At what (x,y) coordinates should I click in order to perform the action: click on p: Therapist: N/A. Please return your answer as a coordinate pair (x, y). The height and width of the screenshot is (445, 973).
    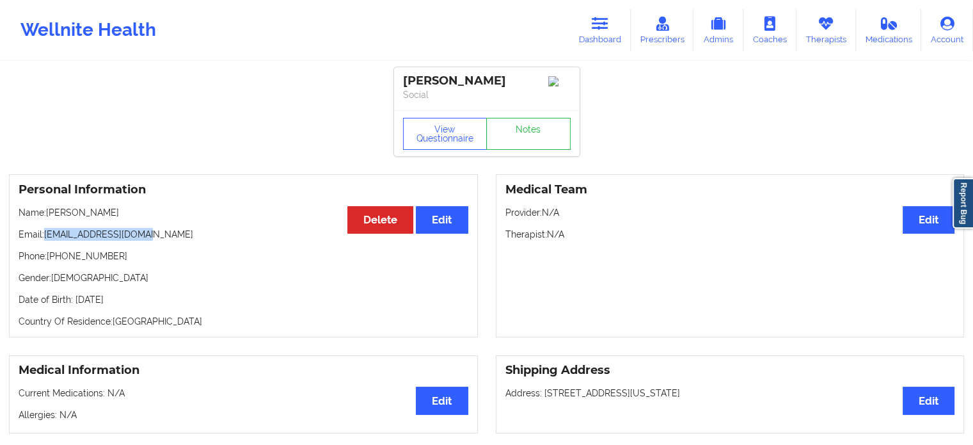
    Looking at the image, I should click on (730, 234).